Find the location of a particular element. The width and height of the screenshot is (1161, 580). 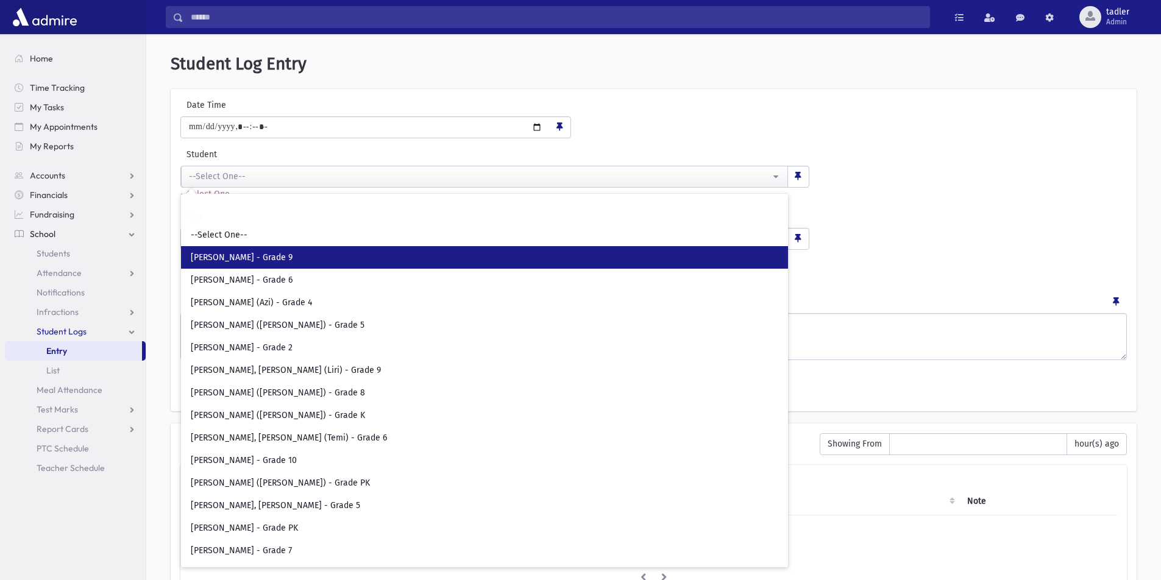

span: My Reports is located at coordinates (52, 146).